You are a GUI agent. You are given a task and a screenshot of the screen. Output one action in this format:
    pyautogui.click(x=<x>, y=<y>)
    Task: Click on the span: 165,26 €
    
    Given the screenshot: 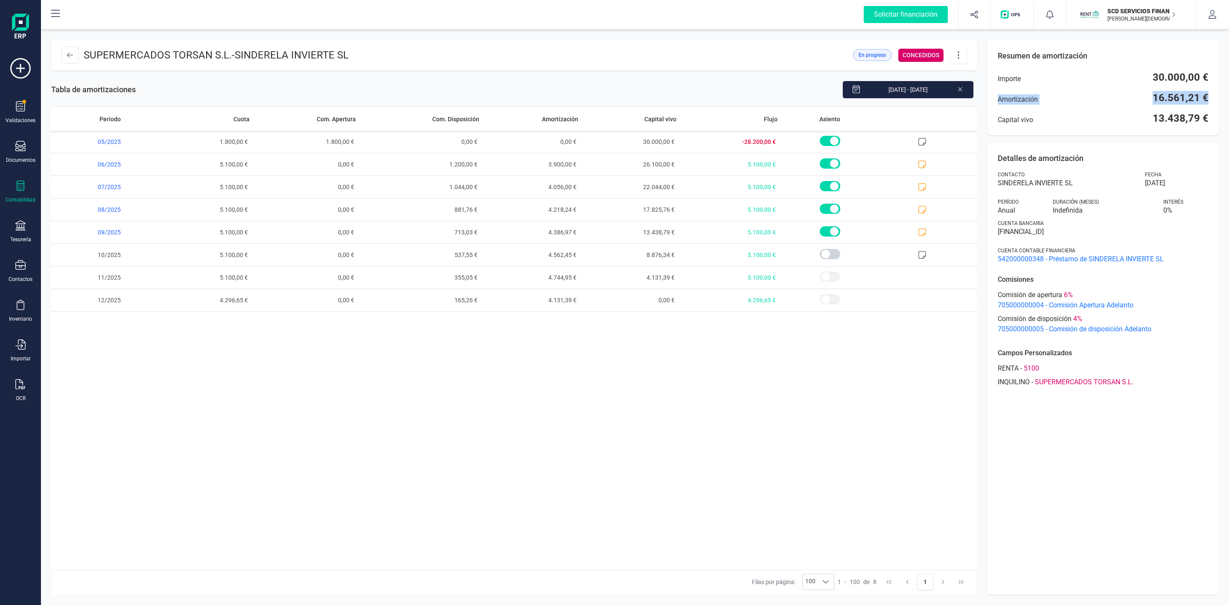 What is the action you would take?
    pyautogui.click(x=421, y=300)
    